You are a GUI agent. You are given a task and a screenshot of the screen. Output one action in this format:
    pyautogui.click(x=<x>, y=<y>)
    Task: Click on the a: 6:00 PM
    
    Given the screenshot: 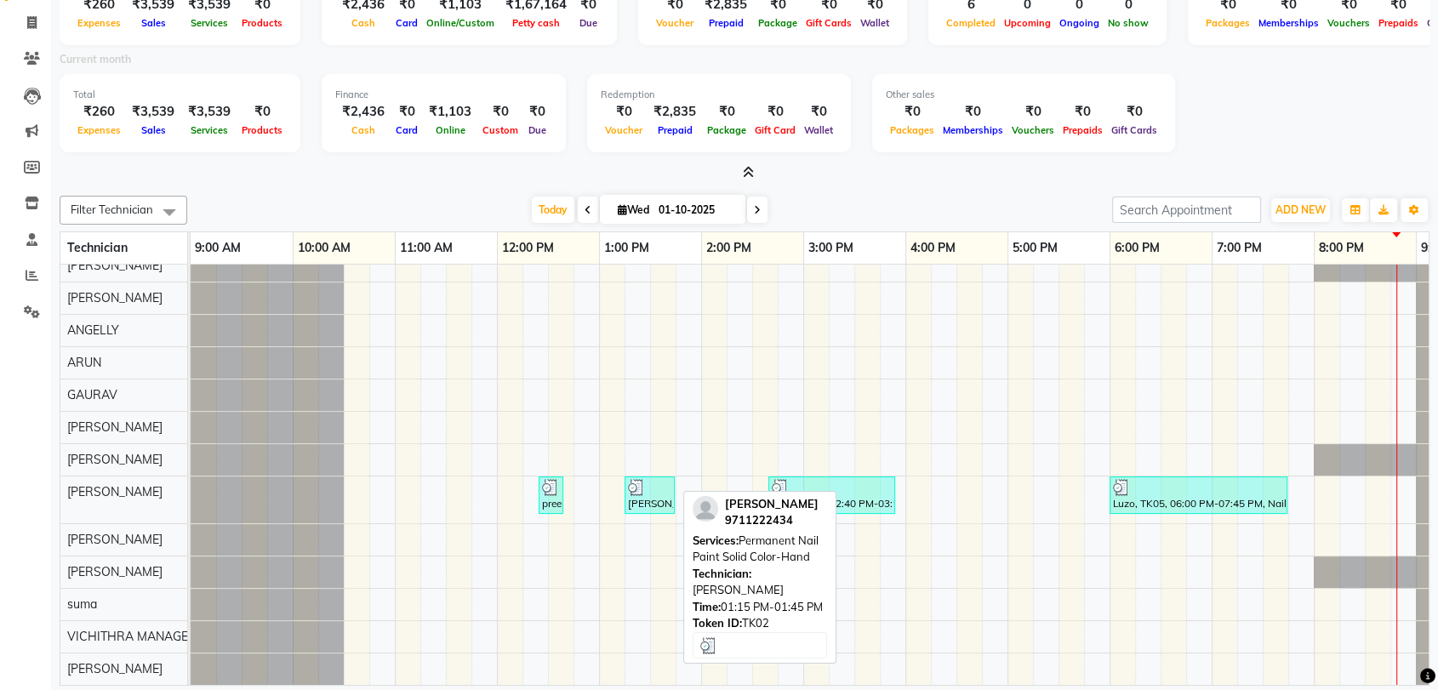 What is the action you would take?
    pyautogui.click(x=1136, y=248)
    